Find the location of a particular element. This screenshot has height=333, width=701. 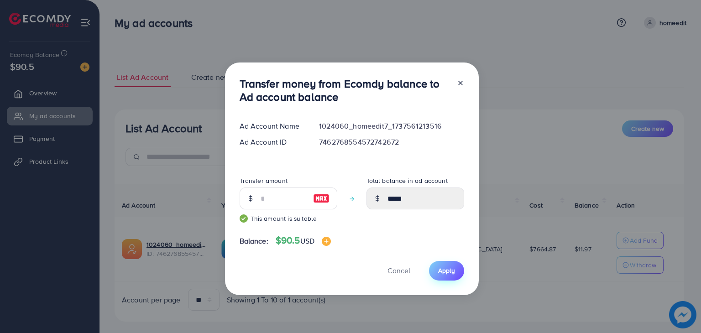

div: Ad Account ID is located at coordinates (272, 142).